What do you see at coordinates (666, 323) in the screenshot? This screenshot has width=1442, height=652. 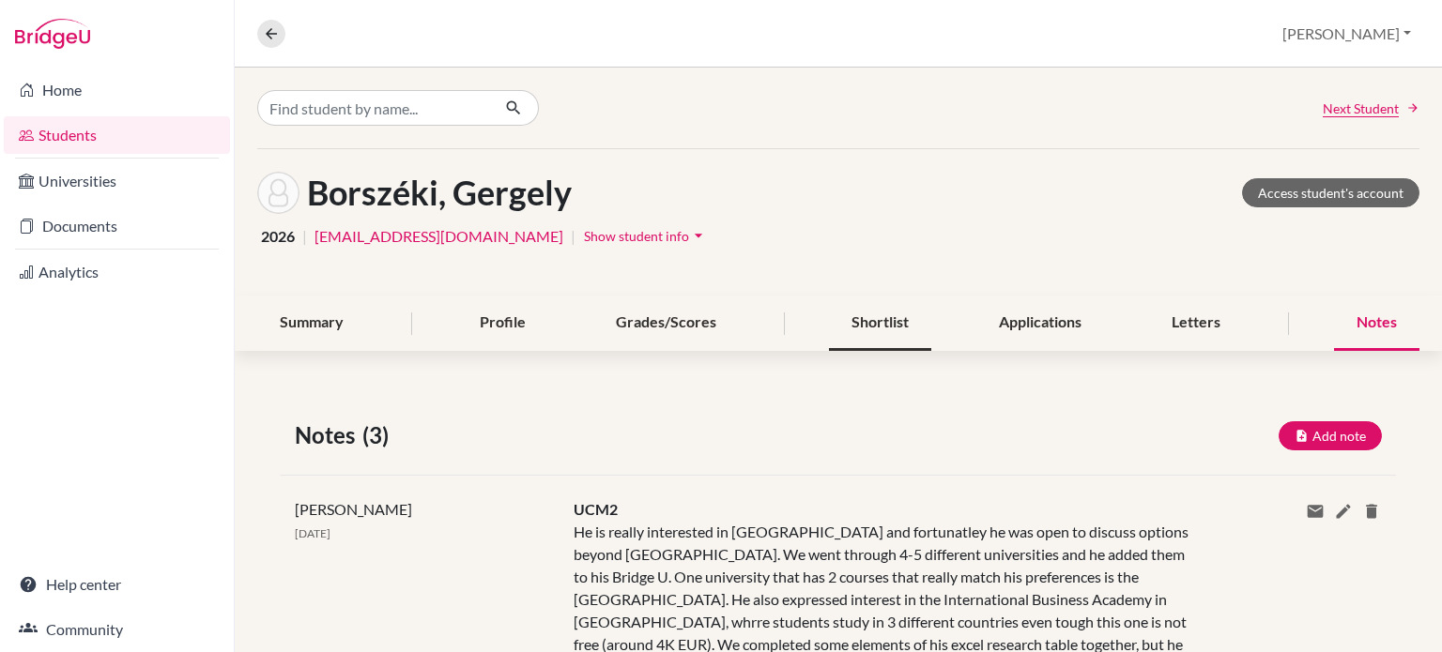 I see `div: Grades/Scores` at bounding box center [666, 323].